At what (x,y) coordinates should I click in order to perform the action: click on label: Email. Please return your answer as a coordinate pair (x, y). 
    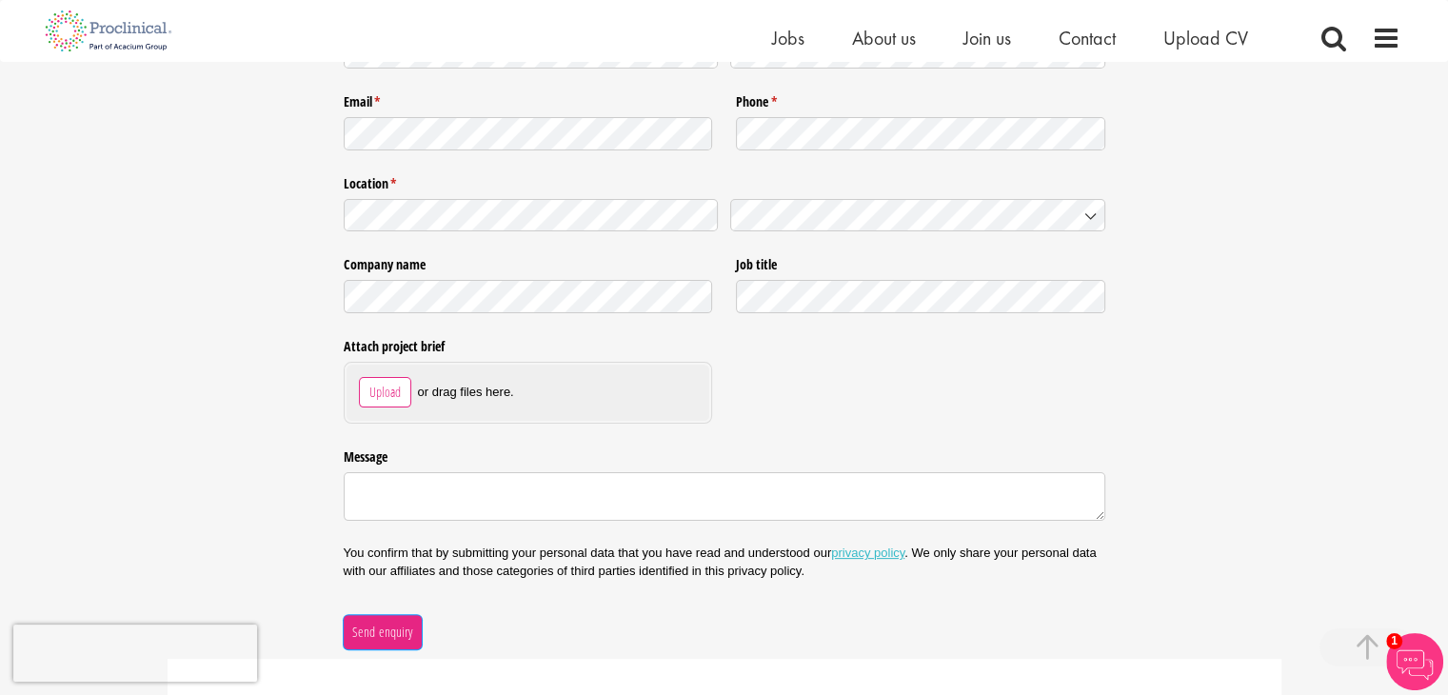
    Looking at the image, I should click on (528, 99).